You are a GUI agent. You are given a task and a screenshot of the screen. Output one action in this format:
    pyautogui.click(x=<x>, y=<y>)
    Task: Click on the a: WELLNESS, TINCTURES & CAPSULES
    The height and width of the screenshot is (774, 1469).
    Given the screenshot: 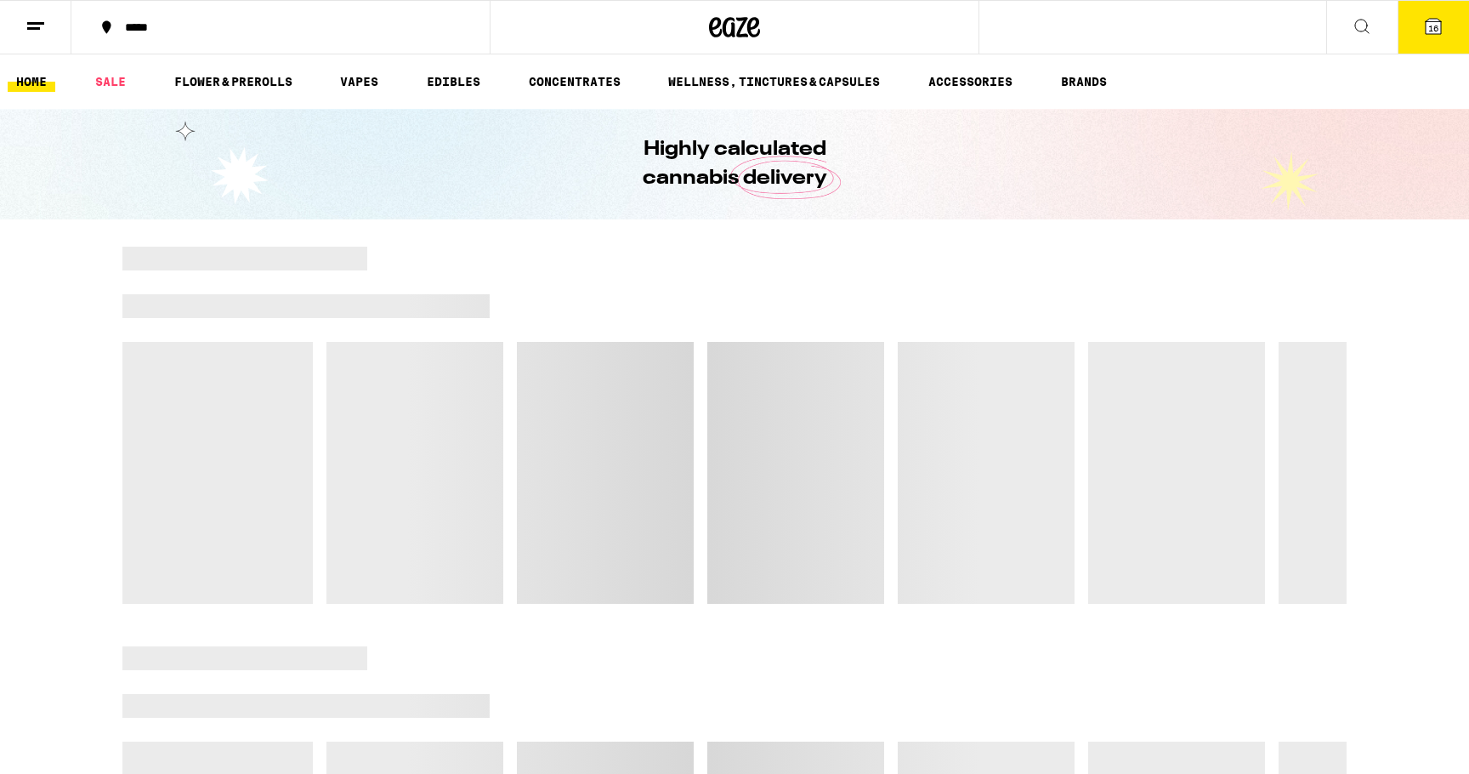 What is the action you would take?
    pyautogui.click(x=774, y=82)
    